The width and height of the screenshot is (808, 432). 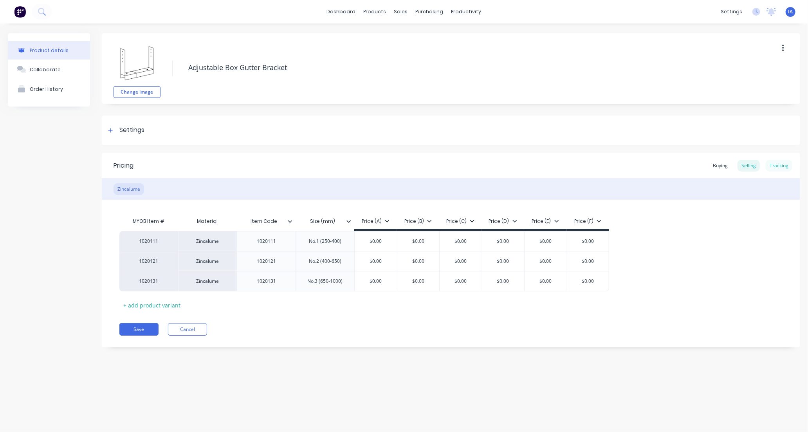 What do you see at coordinates (325, 261) in the screenshot?
I see `div: No.2 (400-650)` at bounding box center [325, 261].